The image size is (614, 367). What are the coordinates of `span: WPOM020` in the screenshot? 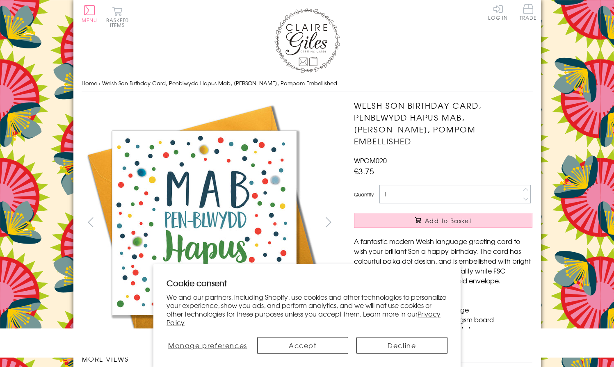 It's located at (371, 160).